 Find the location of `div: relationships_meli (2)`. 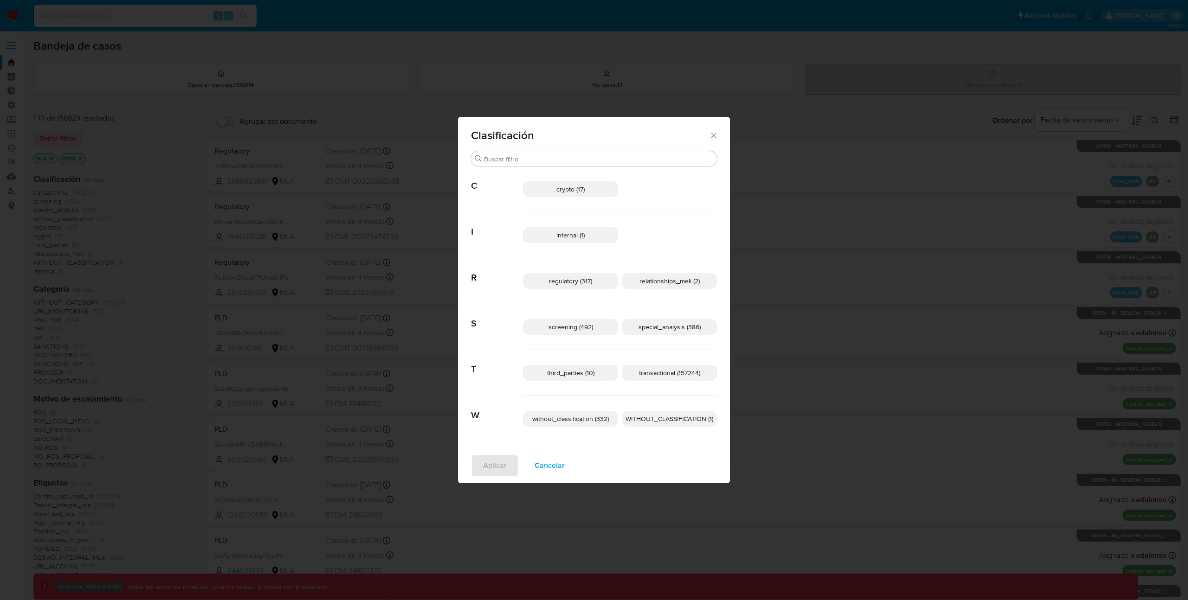

div: relationships_meli (2) is located at coordinates (669, 281).